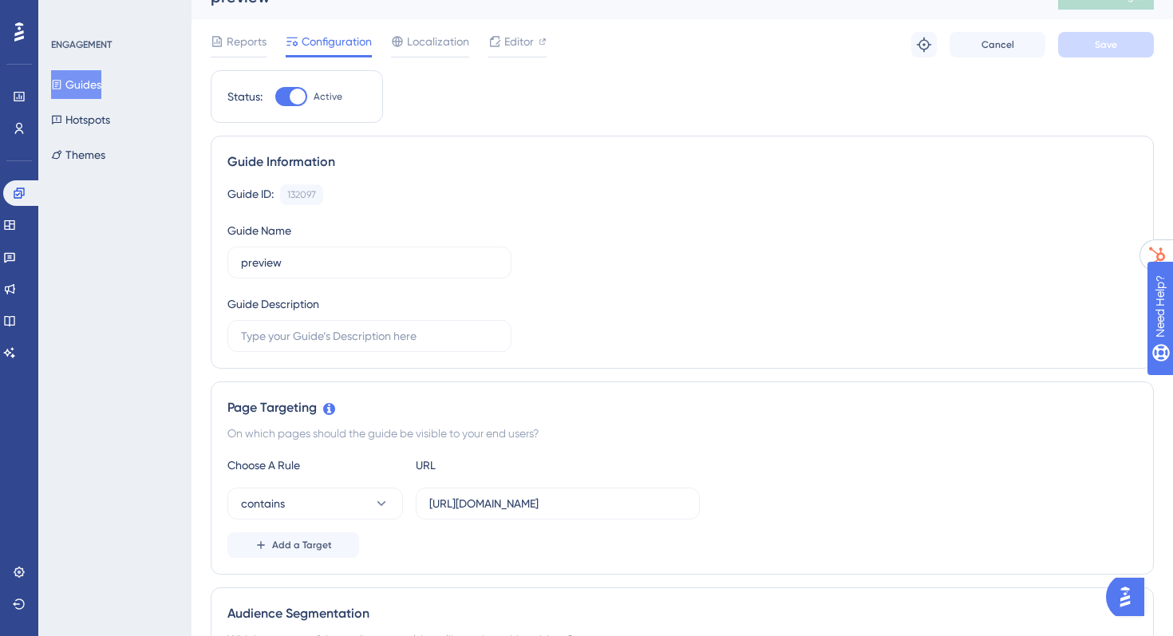 The image size is (1173, 636). Describe the element at coordinates (369, 336) in the screenshot. I see `input: Type your Guide’s Description here` at that location.